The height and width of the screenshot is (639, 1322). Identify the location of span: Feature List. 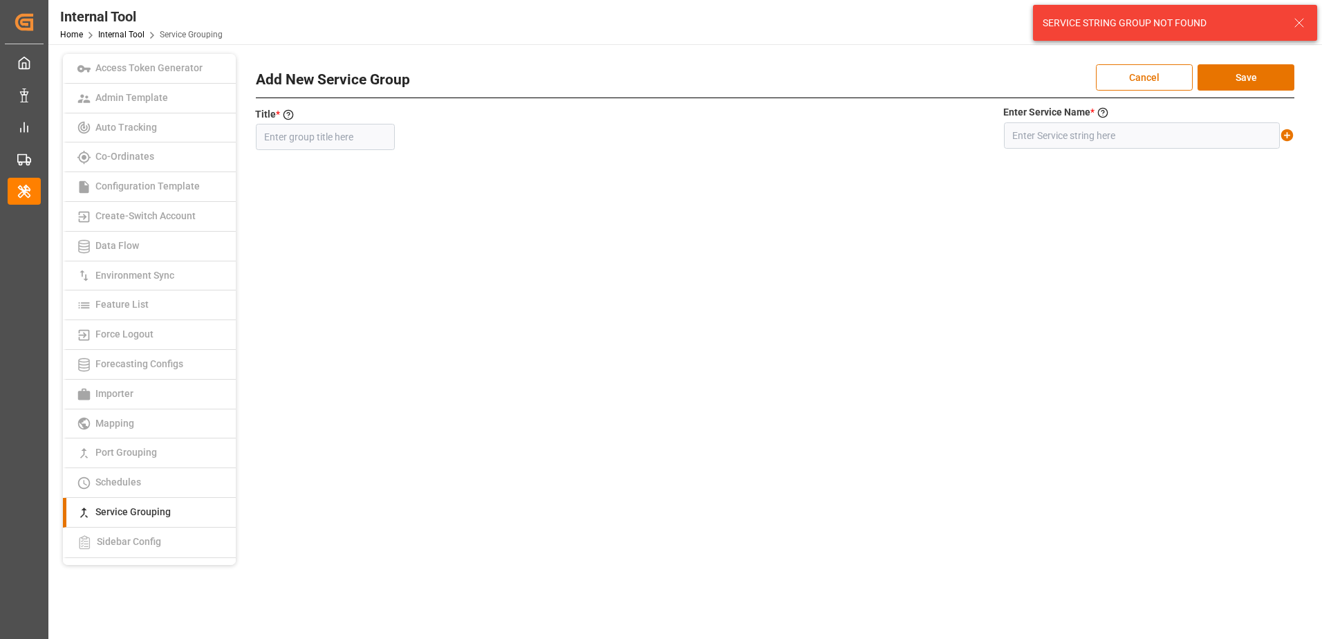
(122, 304).